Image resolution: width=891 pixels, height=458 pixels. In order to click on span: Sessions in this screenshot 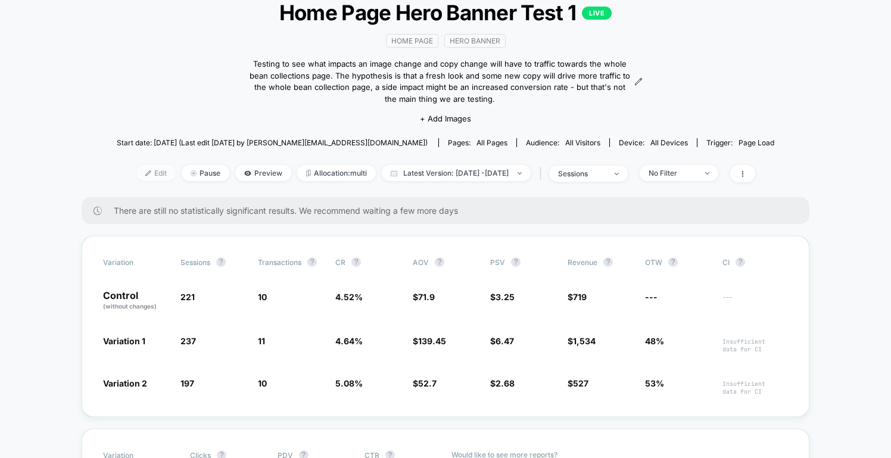, I will do `click(195, 262)`.